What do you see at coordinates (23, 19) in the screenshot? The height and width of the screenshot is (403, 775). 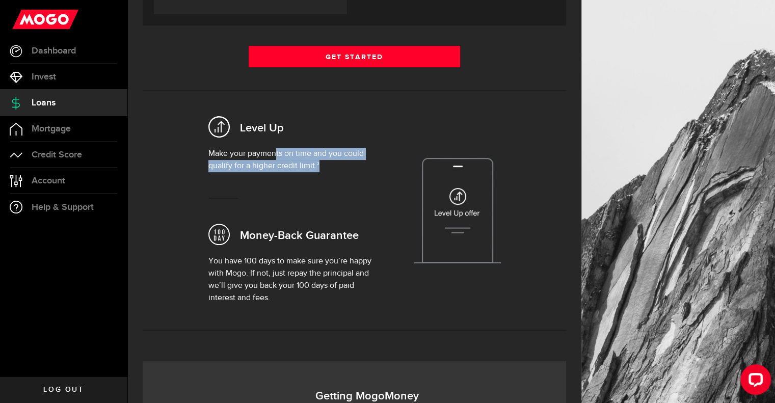 I see `button: Open LiveChat chat widget` at bounding box center [23, 19].